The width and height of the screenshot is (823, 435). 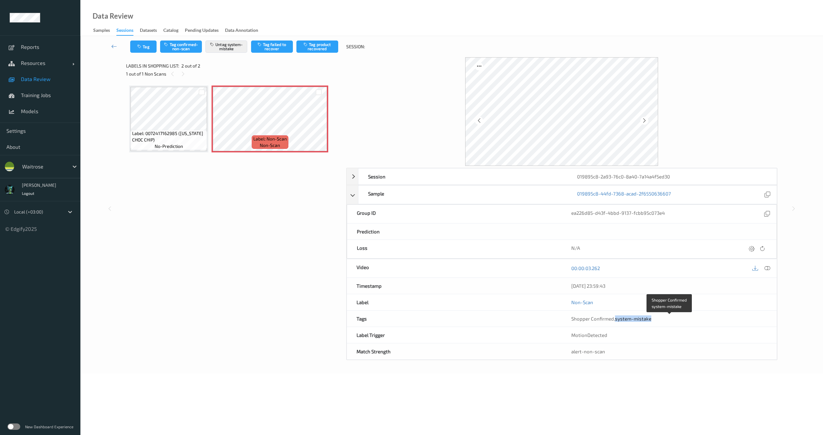 What do you see at coordinates (242, 31) in the screenshot?
I see `div: Data Annotation` at bounding box center [242, 31].